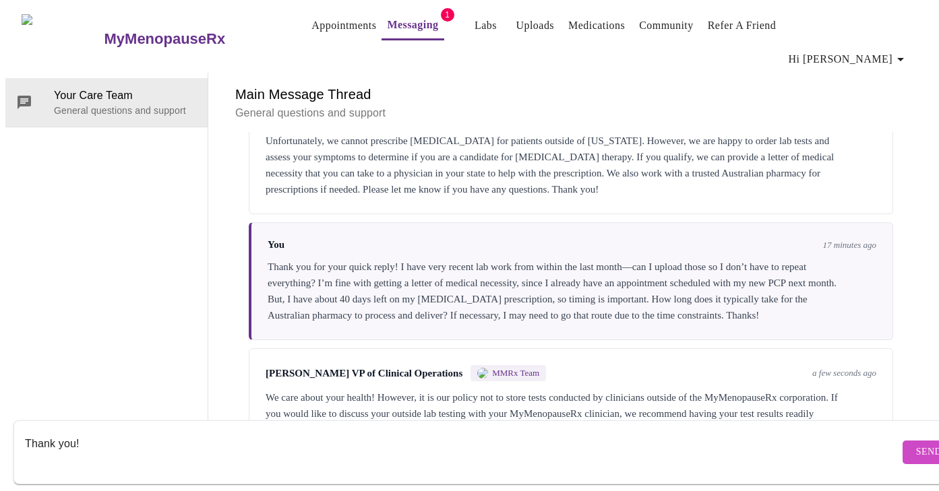  I want to click on button: Medications, so click(596, 26).